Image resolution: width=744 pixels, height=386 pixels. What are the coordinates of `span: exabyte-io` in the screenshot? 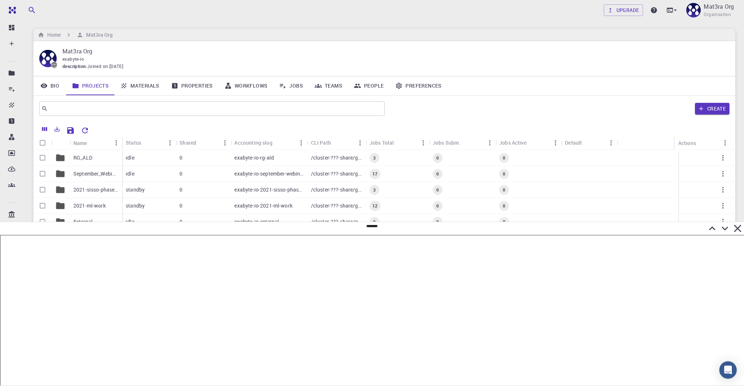 It's located at (73, 59).